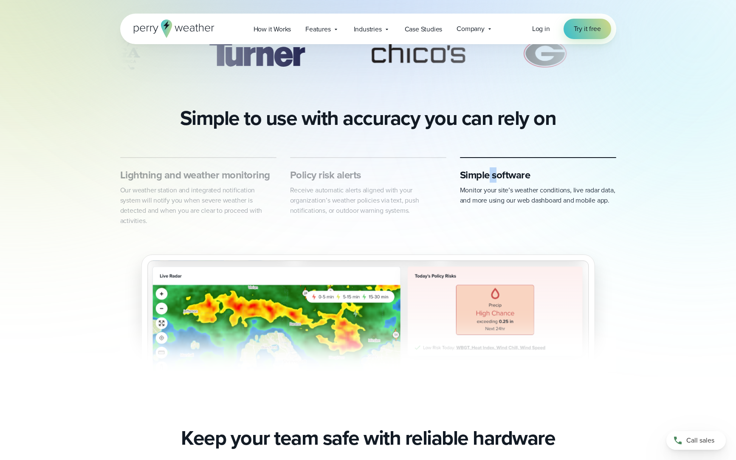 This screenshot has height=460, width=736. I want to click on span: Case Studies, so click(423, 29).